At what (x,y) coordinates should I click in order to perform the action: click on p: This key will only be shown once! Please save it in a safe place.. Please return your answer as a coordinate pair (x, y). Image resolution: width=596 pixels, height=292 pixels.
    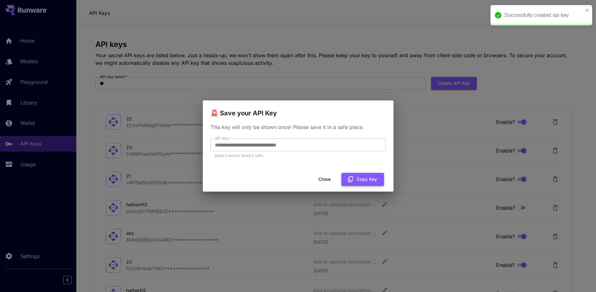
    Looking at the image, I should click on (298, 127).